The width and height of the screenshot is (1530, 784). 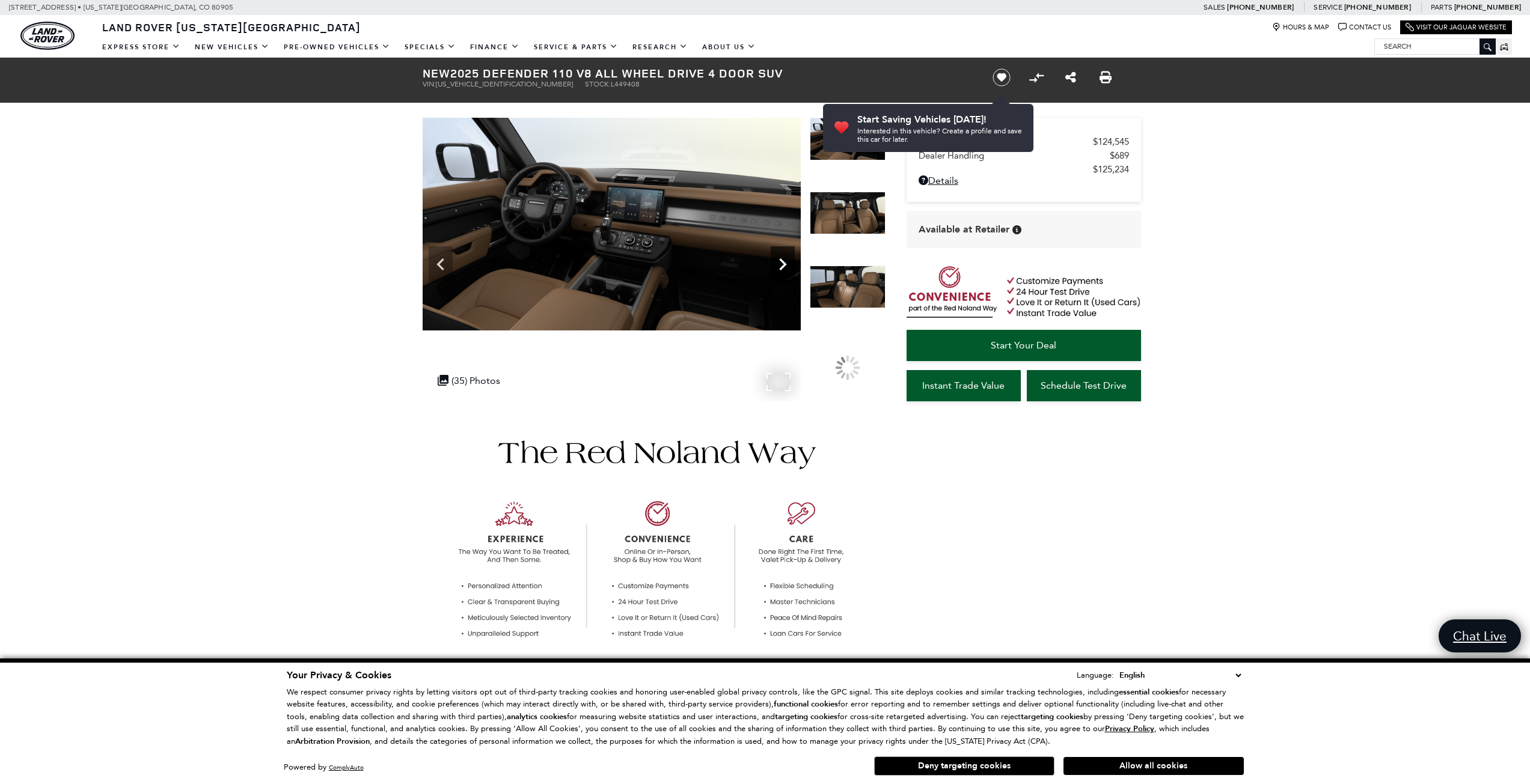 I want to click on a: Privacy Policy, so click(x=1130, y=728).